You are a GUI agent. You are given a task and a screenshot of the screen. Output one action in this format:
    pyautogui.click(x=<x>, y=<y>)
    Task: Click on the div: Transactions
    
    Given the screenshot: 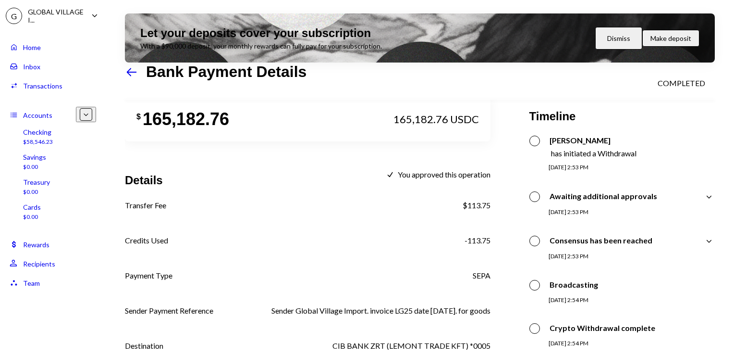 What is the action you would take?
    pyautogui.click(x=43, y=86)
    